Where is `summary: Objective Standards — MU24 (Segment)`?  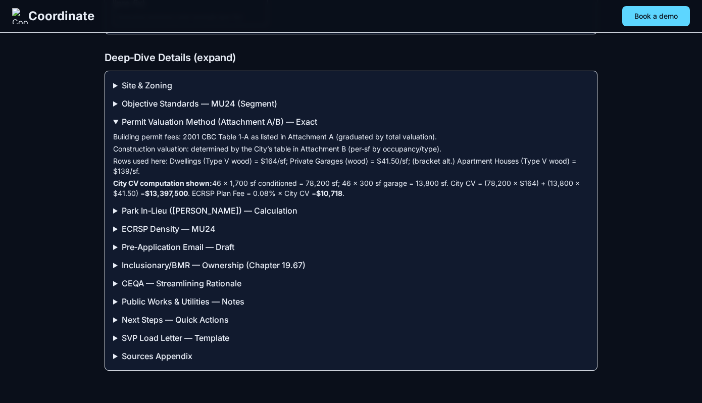
summary: Objective Standards — MU24 (Segment) is located at coordinates (351, 104).